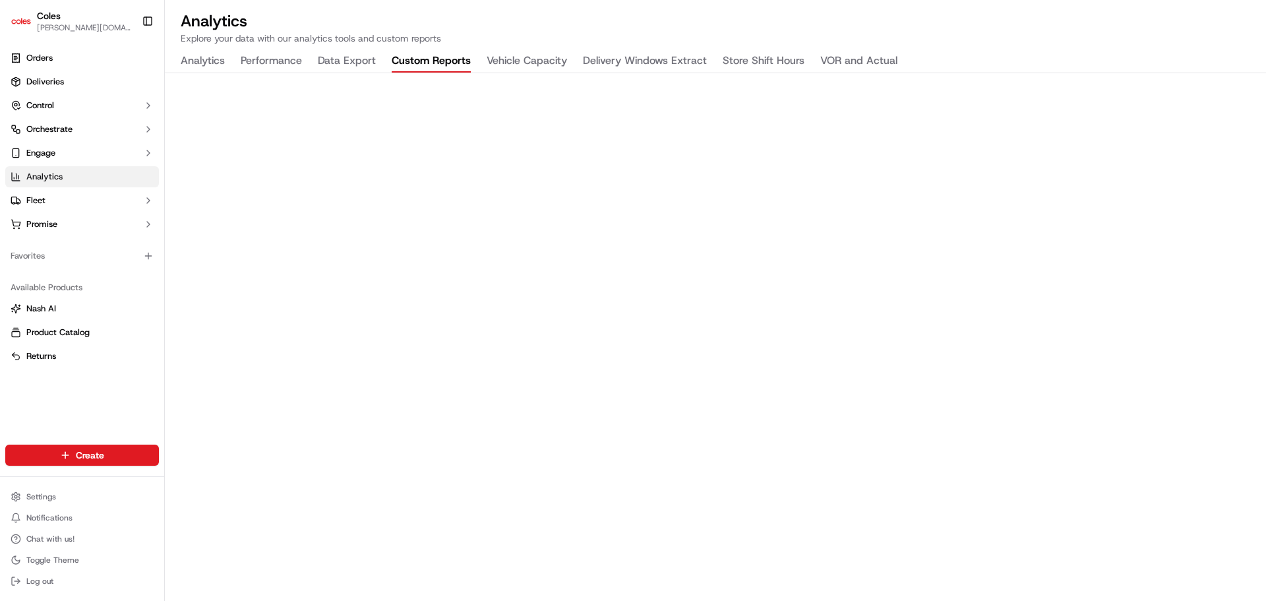 This screenshot has height=601, width=1266. What do you see at coordinates (49, 16) in the screenshot?
I see `button: Coles` at bounding box center [49, 16].